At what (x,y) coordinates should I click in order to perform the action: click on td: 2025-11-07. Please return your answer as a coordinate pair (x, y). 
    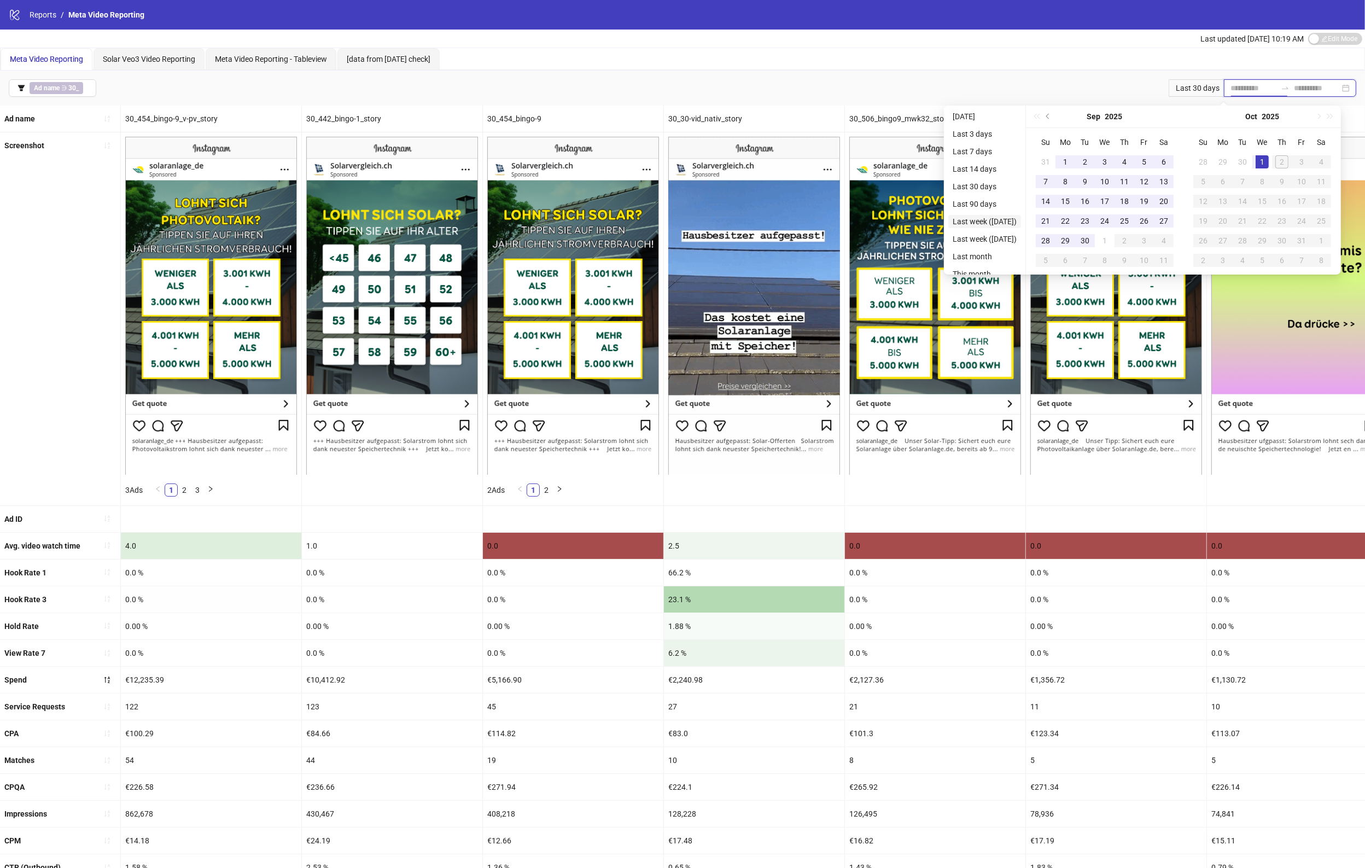
    Looking at the image, I should click on (1302, 260).